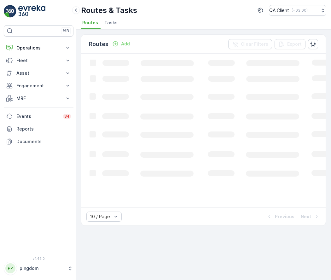 The image size is (331, 280). Describe the element at coordinates (280, 217) in the screenshot. I see `button: Previous` at that location.